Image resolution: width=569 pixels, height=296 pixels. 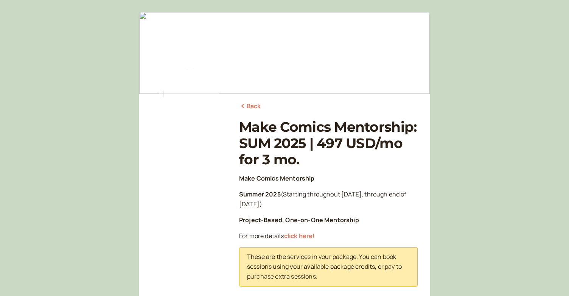 What do you see at coordinates (260, 194) in the screenshot?
I see `strong: Summer 2025` at bounding box center [260, 194].